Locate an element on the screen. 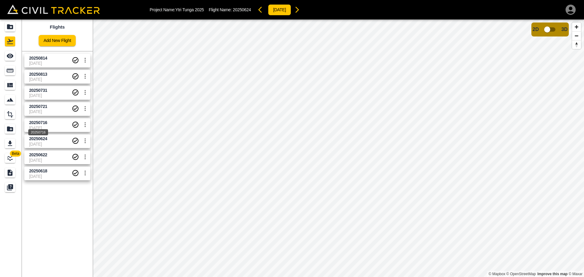  span: 20250624 is located at coordinates (242, 10).